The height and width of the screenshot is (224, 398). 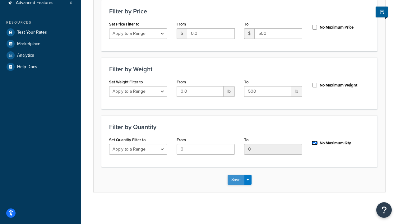 I want to click on label: No Maximum Qty, so click(x=335, y=143).